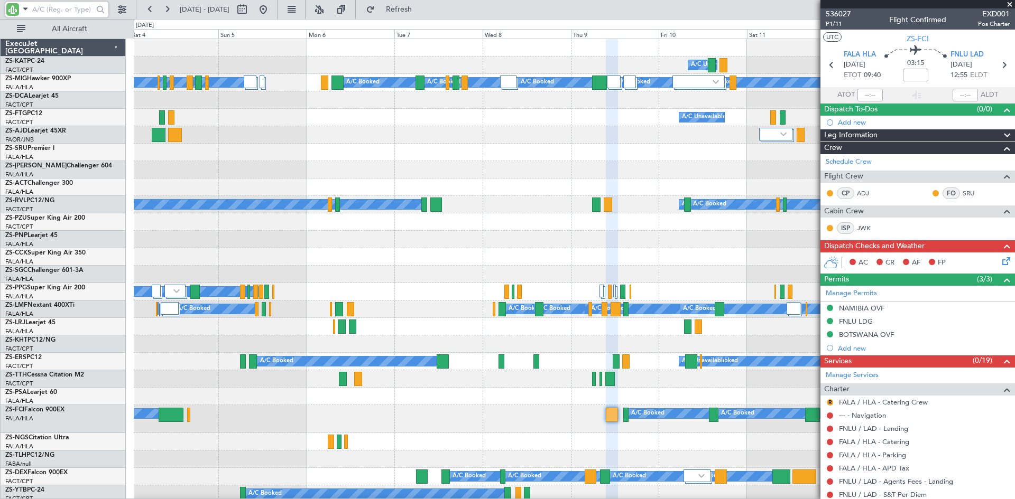 This screenshot has height=499, width=1015. What do you see at coordinates (917, 20) in the screenshot?
I see `div: Flight Confirmed` at bounding box center [917, 20].